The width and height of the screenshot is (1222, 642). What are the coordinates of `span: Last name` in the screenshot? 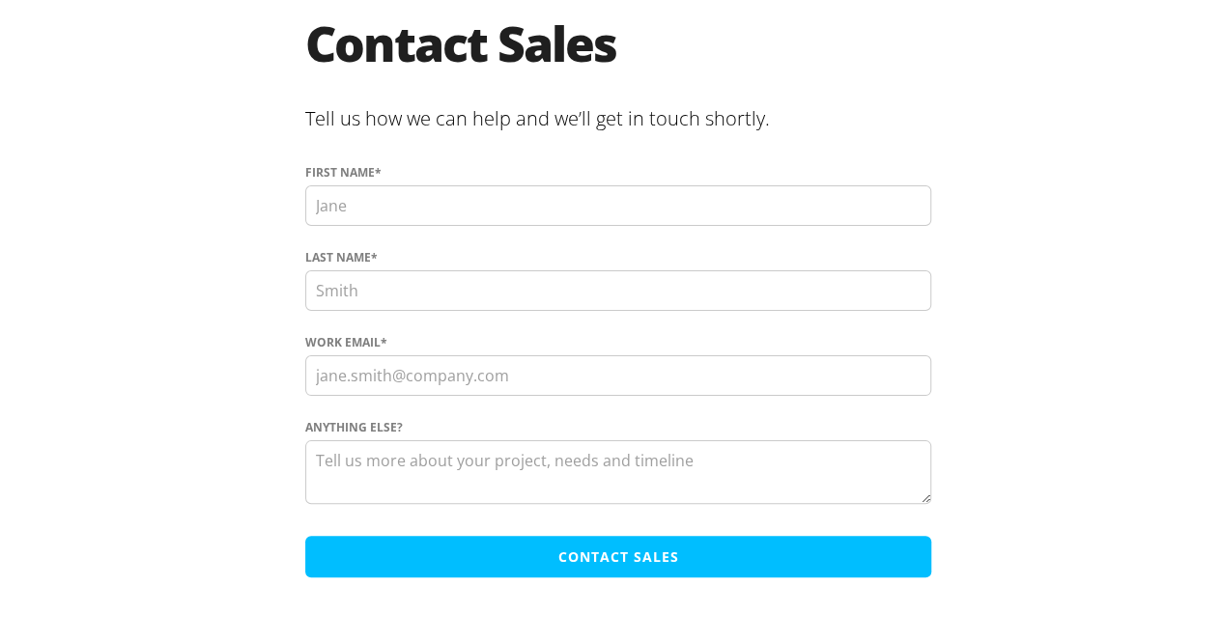 It's located at (338, 254).